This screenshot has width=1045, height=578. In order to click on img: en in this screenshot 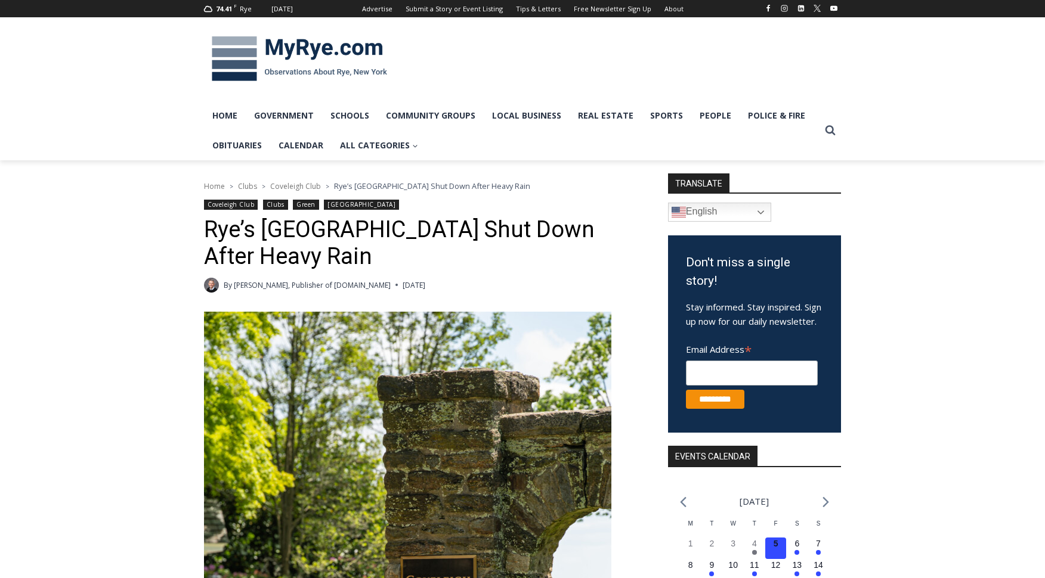, I will do `click(679, 212)`.